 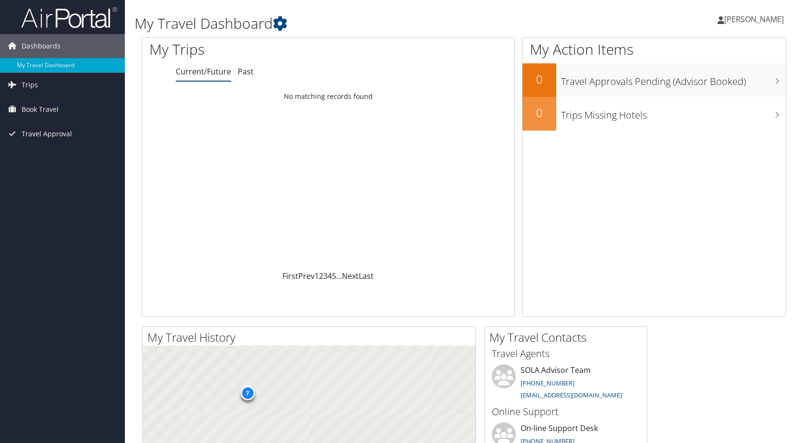 What do you see at coordinates (654, 114) in the screenshot?
I see `a: 0Trips Missing Hotels` at bounding box center [654, 114].